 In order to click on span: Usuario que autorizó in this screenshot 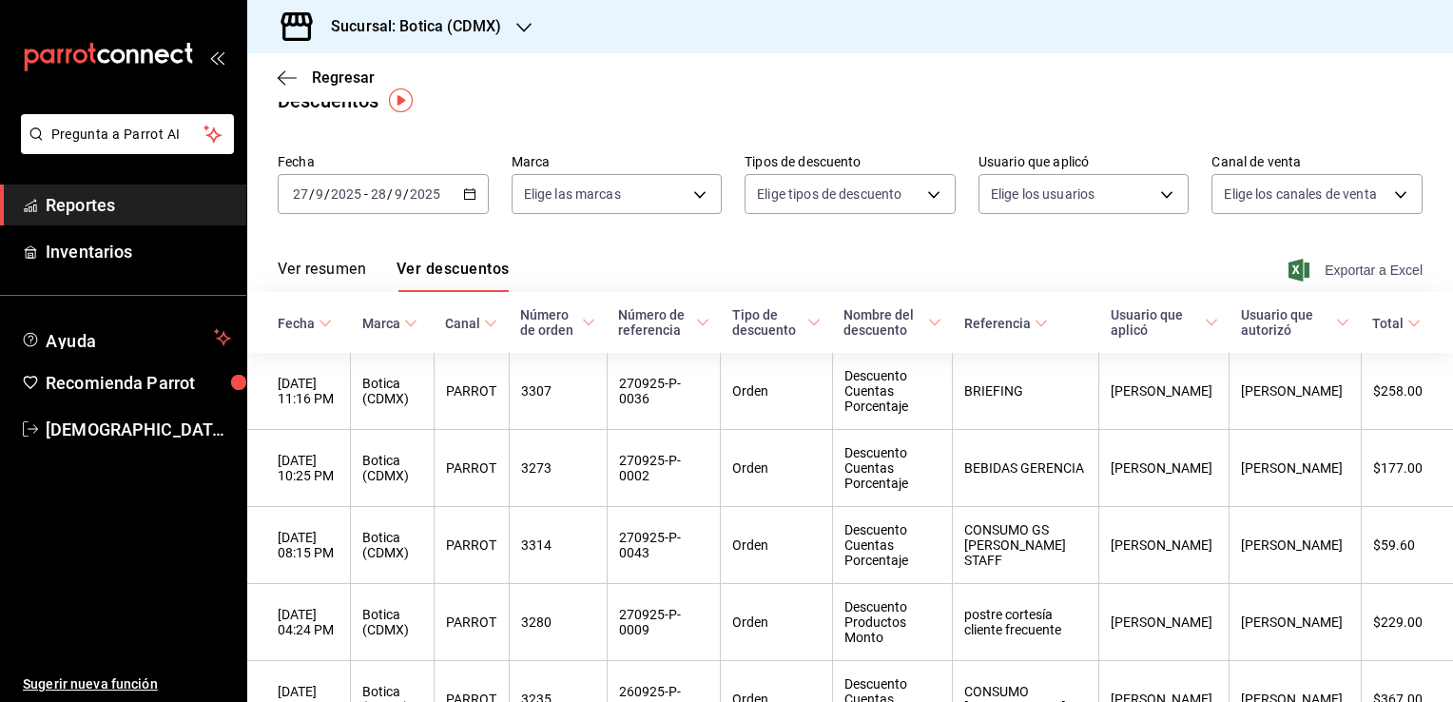, I will do `click(1295, 322)`.